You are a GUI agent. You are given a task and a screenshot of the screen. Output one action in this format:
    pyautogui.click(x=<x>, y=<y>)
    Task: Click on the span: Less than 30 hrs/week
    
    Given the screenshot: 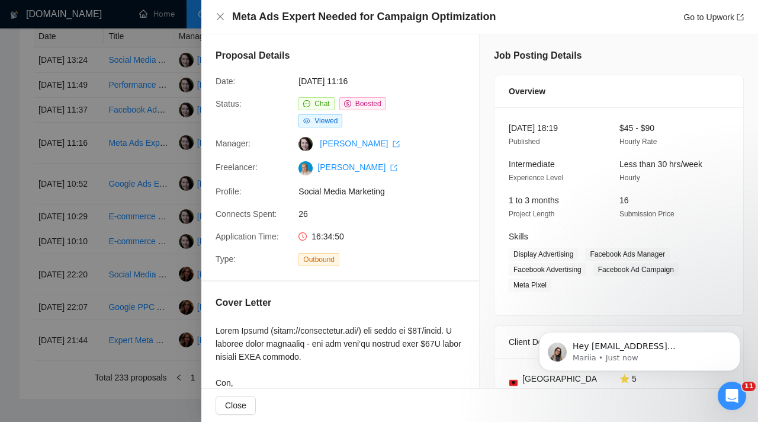 What is the action you would take?
    pyautogui.click(x=661, y=164)
    